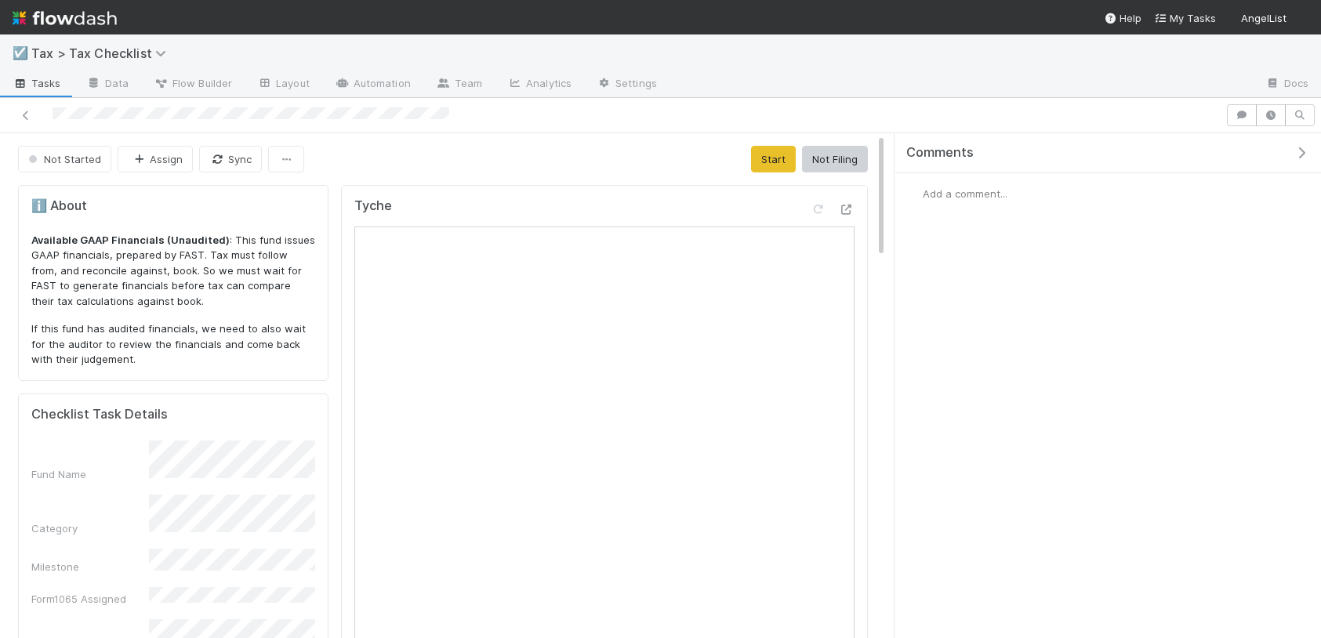 This screenshot has height=638, width=1321. I want to click on a: Analytics, so click(540, 85).